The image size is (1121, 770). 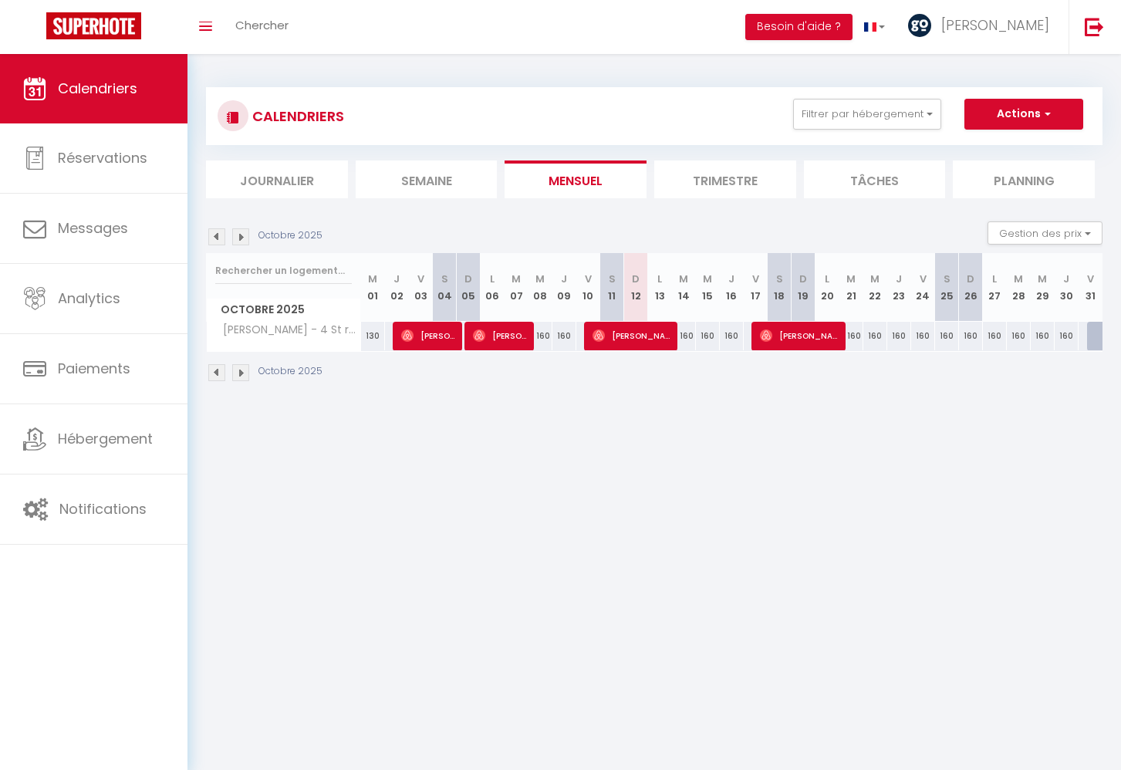 What do you see at coordinates (875, 287) in the screenshot?
I see `th: 22` at bounding box center [875, 287].